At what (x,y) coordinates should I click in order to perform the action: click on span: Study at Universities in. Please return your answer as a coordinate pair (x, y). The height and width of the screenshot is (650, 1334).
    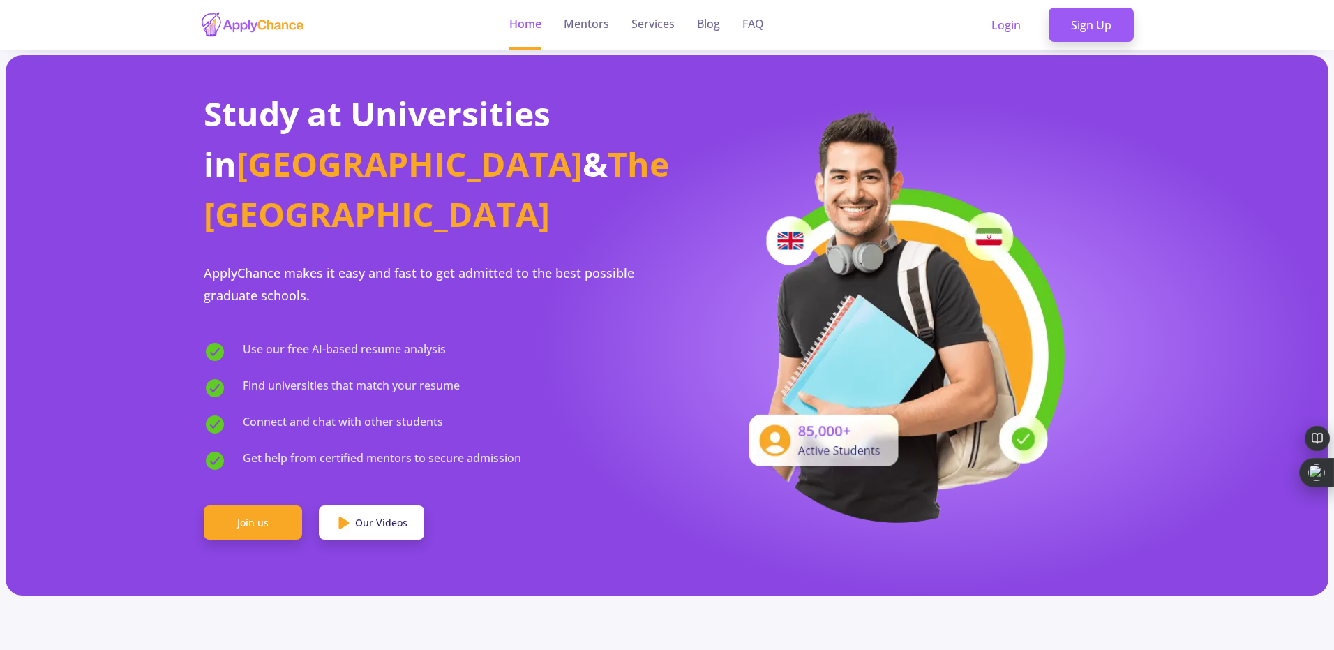
    Looking at the image, I should click on (377, 138).